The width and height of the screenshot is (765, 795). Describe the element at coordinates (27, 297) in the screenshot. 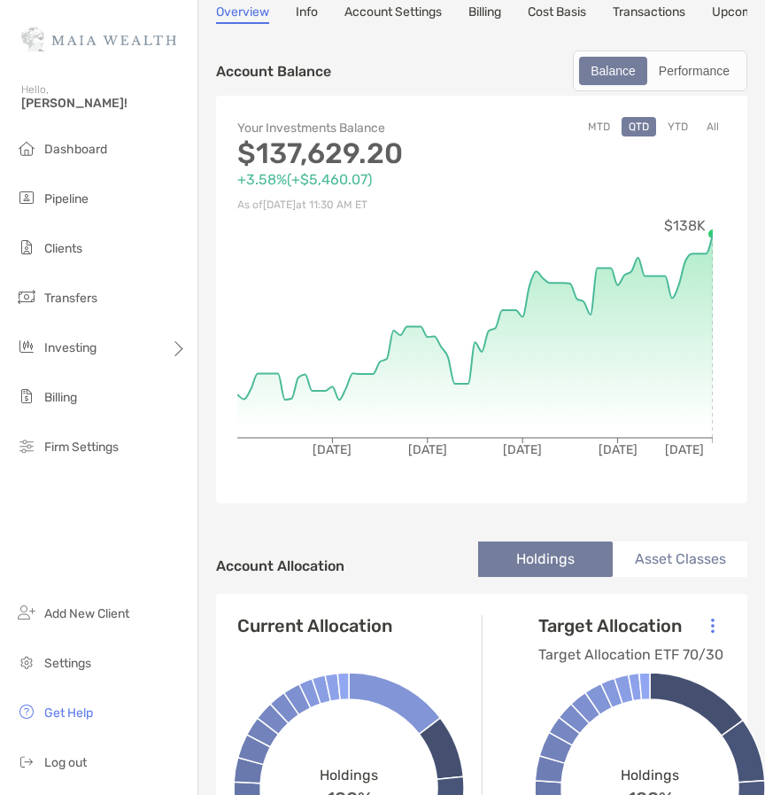

I see `img: transfers icon` at that location.